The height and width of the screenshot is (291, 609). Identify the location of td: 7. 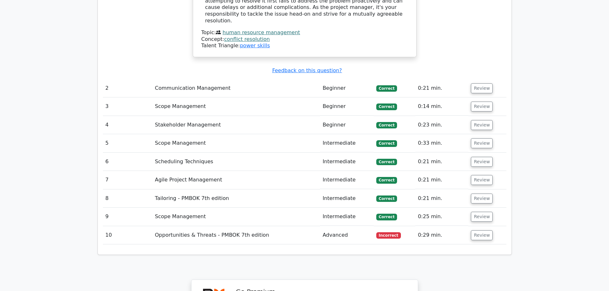
(128, 180).